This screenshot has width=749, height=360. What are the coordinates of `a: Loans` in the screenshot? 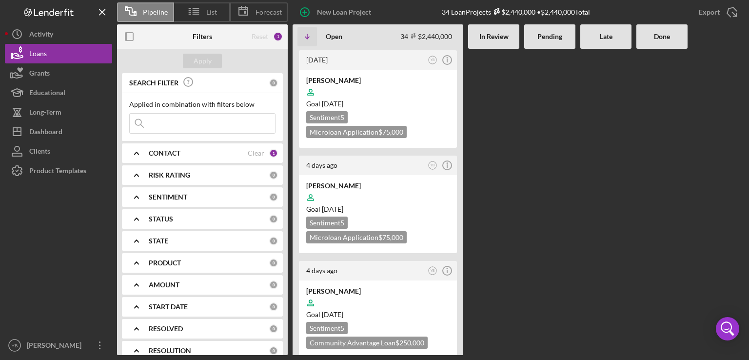 It's located at (59, 54).